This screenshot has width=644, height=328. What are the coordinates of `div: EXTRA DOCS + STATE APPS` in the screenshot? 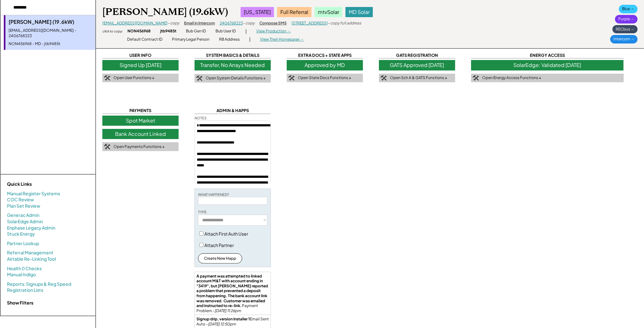 It's located at (325, 55).